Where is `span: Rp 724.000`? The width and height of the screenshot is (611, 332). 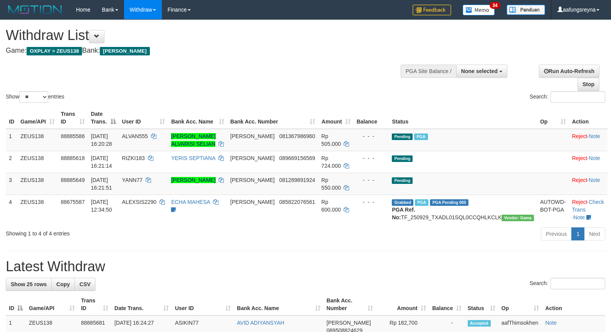 span: Rp 724.000 is located at coordinates (331, 162).